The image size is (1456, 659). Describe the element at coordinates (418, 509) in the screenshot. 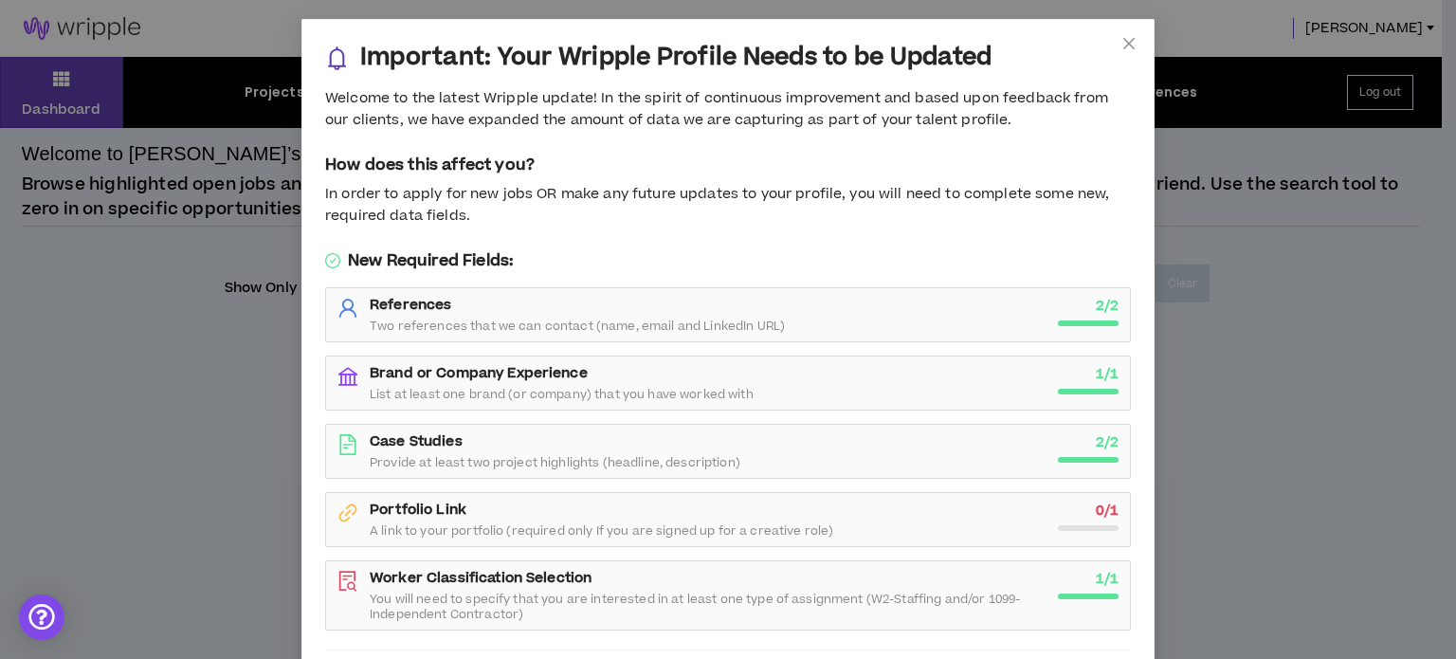

I see `strong: Portfolio Link` at that location.